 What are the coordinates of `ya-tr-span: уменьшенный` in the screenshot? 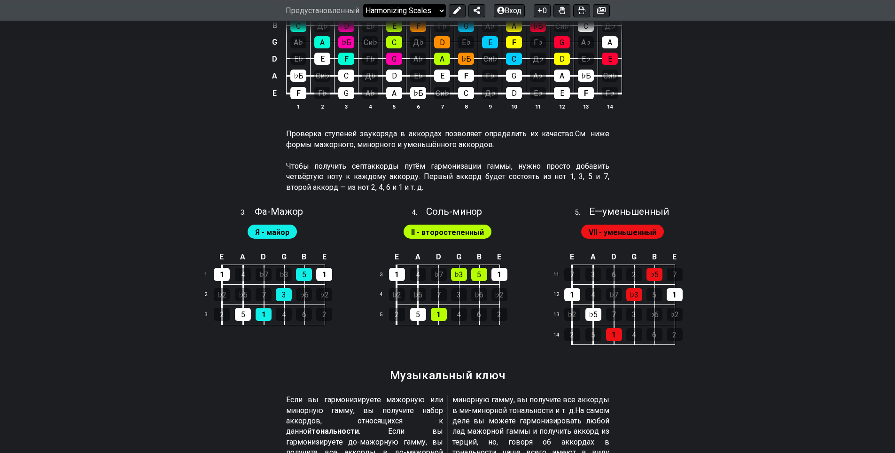 It's located at (636, 211).